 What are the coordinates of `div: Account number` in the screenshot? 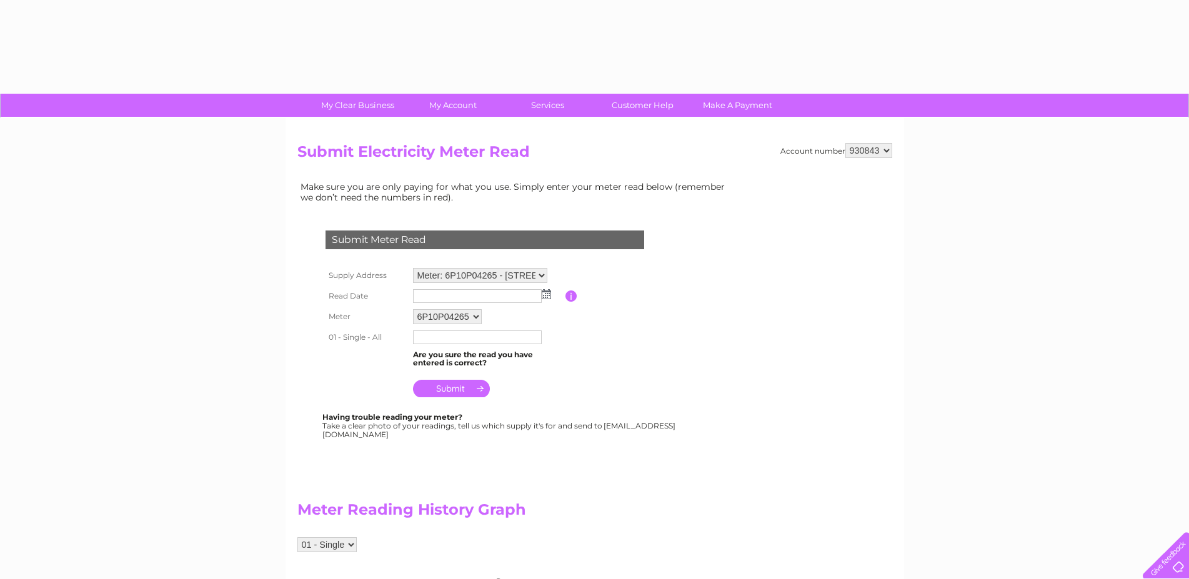 It's located at (836, 151).